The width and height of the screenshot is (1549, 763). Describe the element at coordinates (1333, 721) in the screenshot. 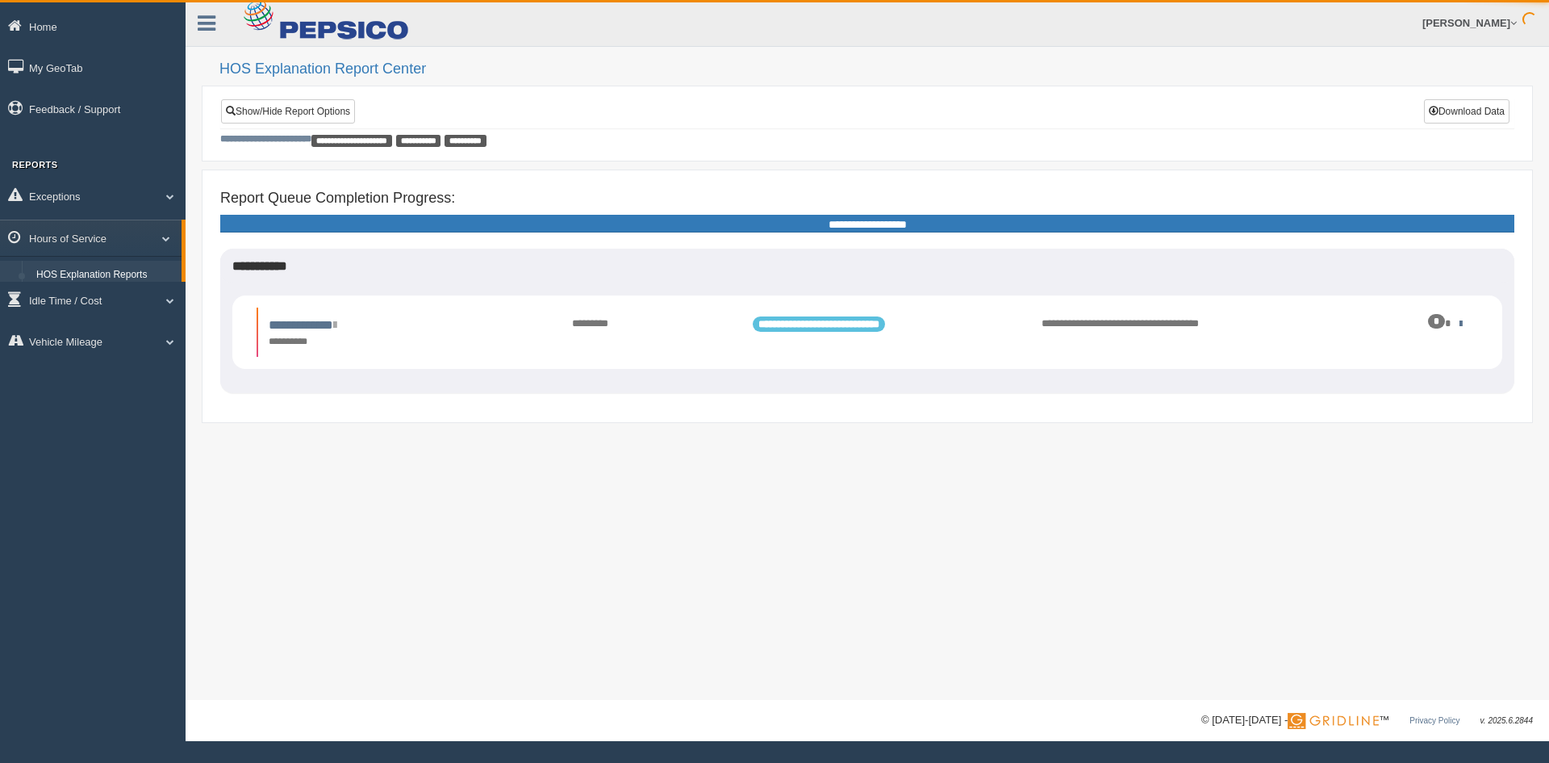

I see `img: Gridline` at that location.